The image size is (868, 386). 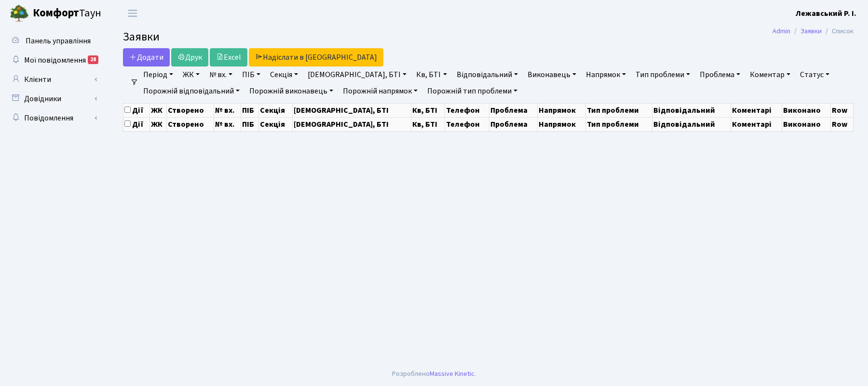 What do you see at coordinates (605, 75) in the screenshot?
I see `a: Напрямок` at bounding box center [605, 75].